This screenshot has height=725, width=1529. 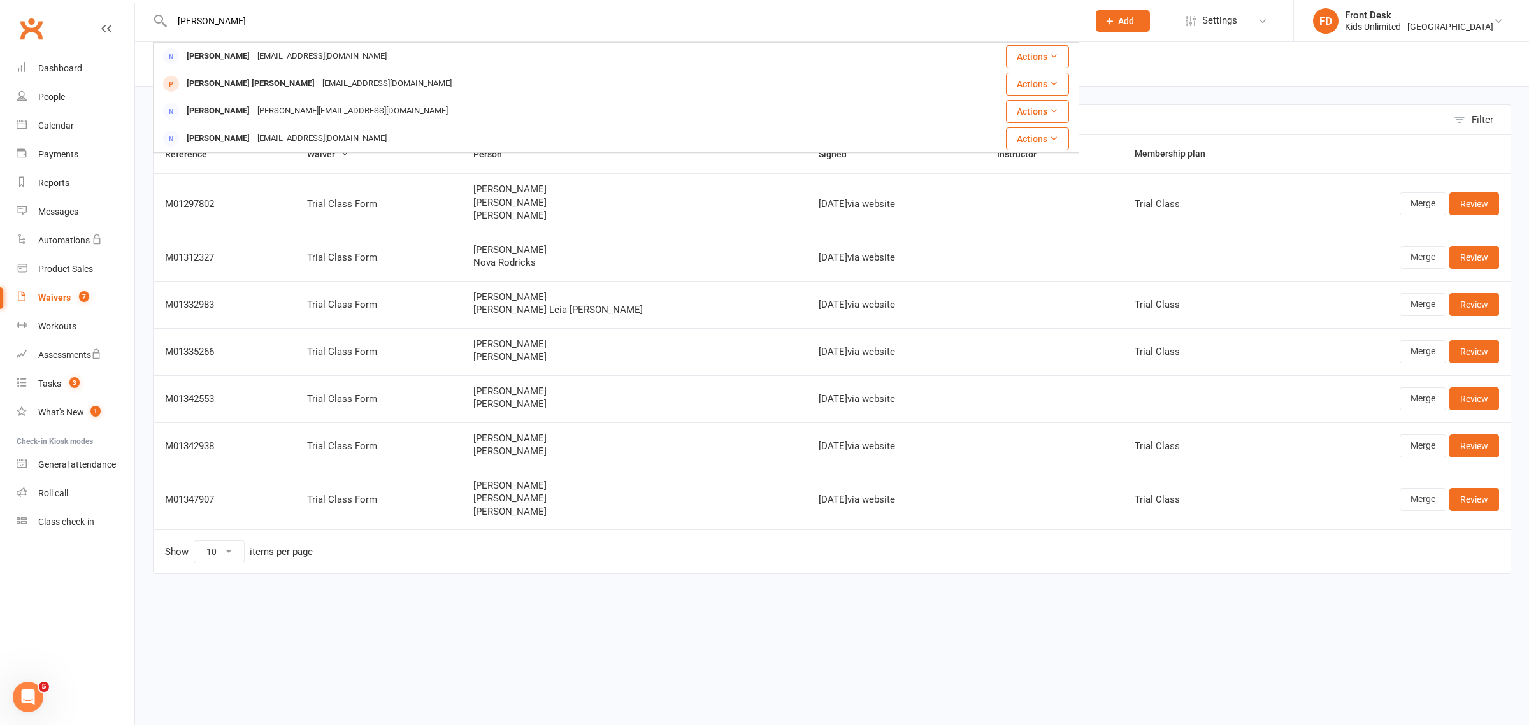 What do you see at coordinates (1126, 21) in the screenshot?
I see `span: Add` at bounding box center [1126, 21].